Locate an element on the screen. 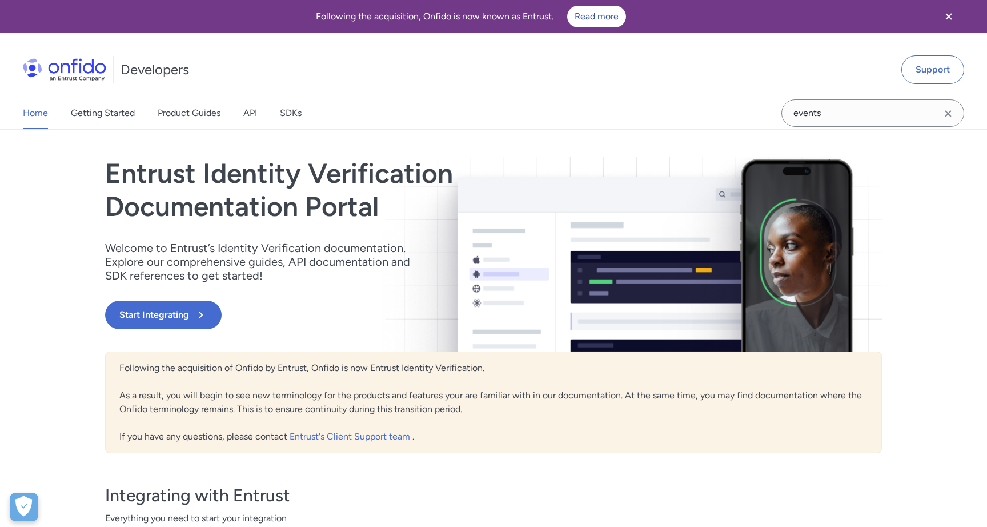 The width and height of the screenshot is (987, 527). a: SDKs is located at coordinates (291, 113).